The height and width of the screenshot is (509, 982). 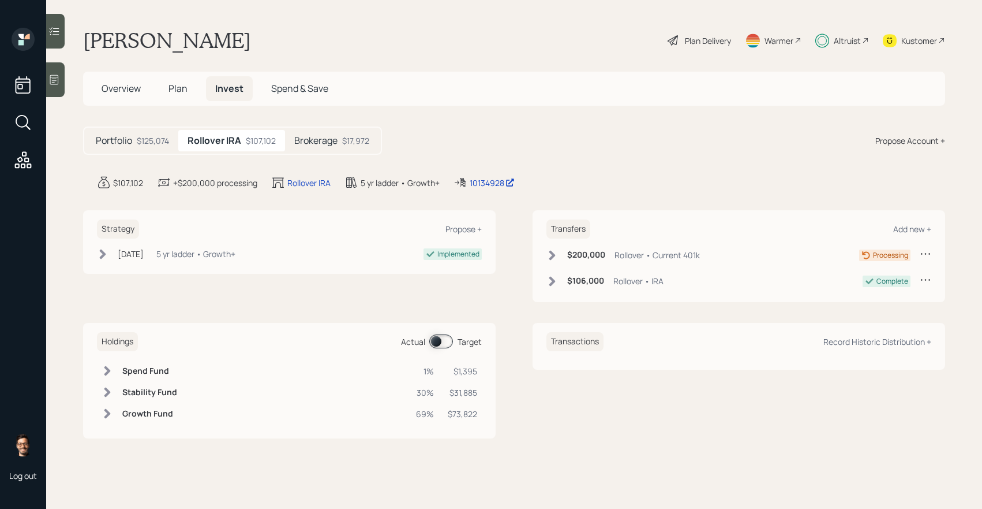 What do you see at coordinates (150, 371) in the screenshot?
I see `h6: Spend Fund` at bounding box center [150, 371].